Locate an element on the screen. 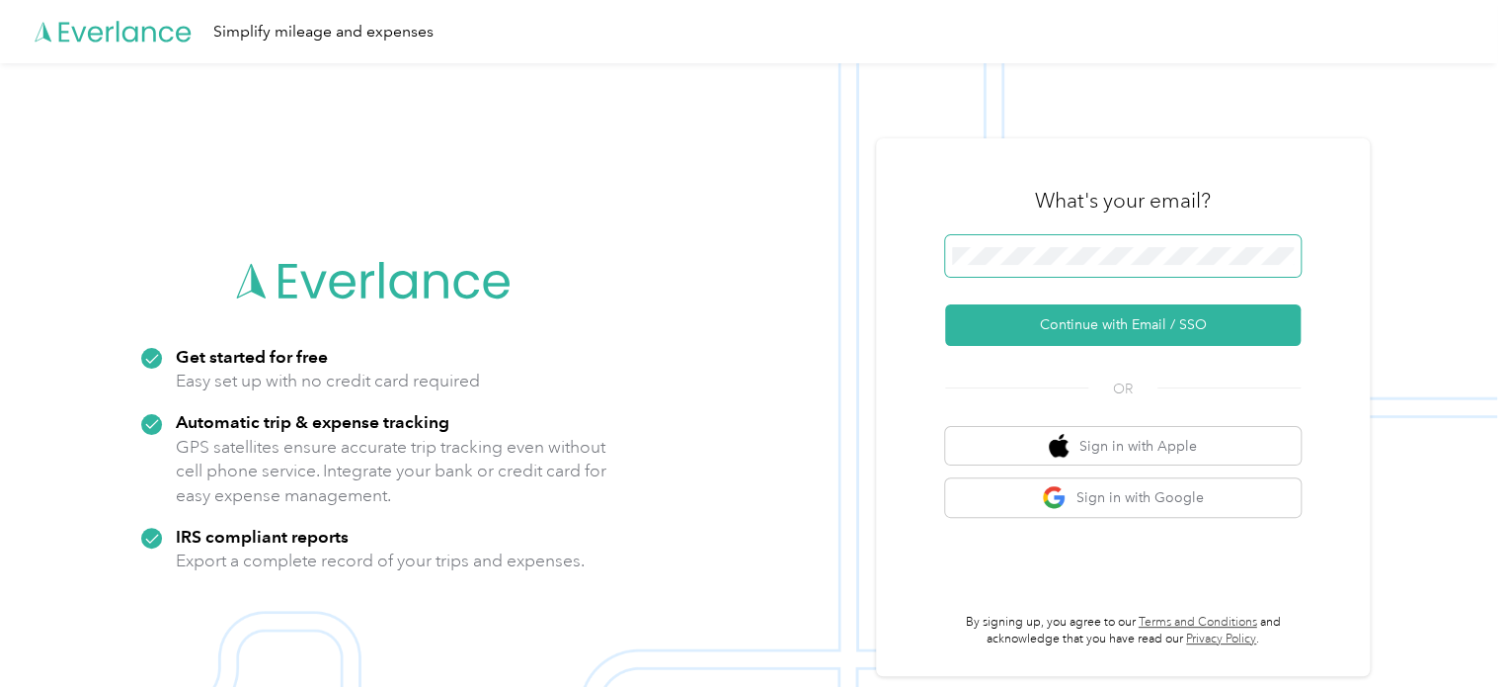  img: apple logo is located at coordinates (1059, 446).